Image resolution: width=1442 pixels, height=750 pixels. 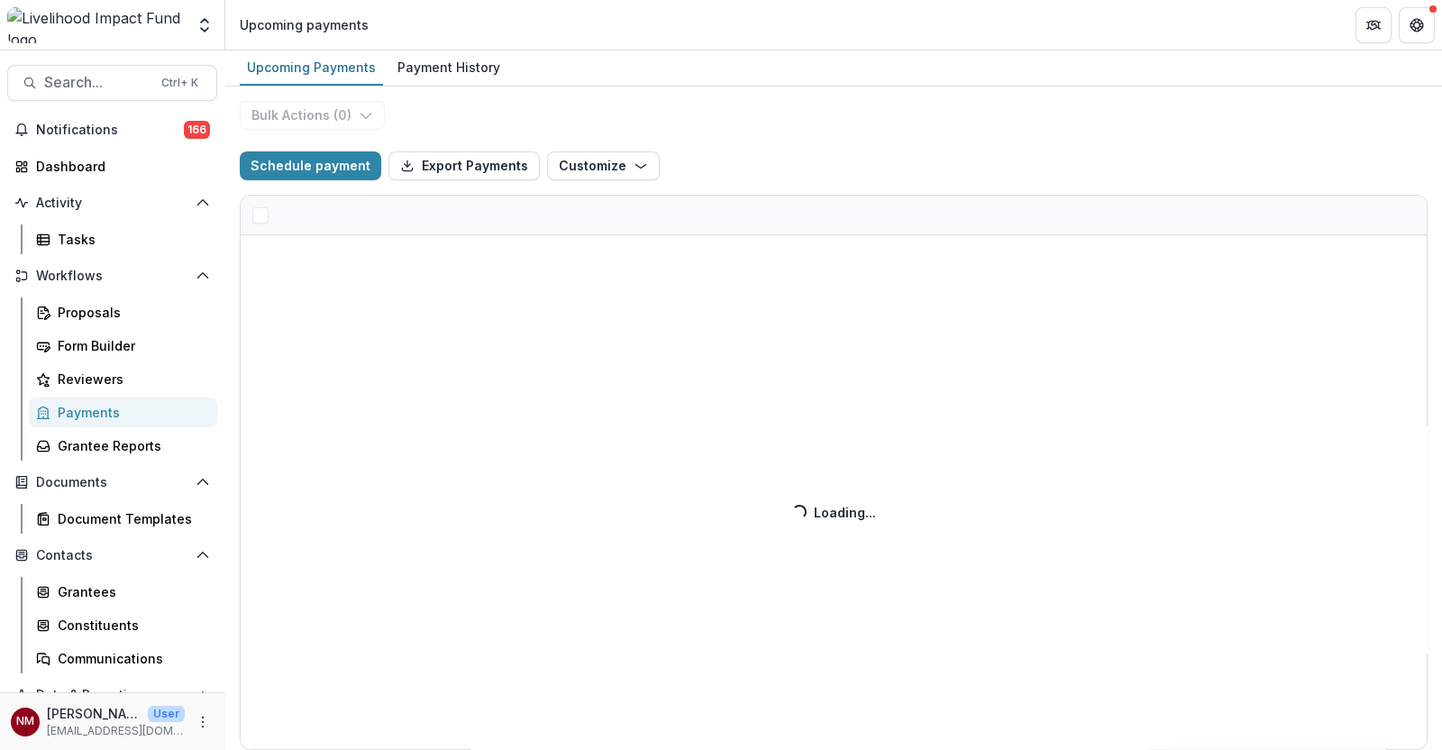 What do you see at coordinates (112, 130) in the screenshot?
I see `button: Notifications166` at bounding box center [112, 130].